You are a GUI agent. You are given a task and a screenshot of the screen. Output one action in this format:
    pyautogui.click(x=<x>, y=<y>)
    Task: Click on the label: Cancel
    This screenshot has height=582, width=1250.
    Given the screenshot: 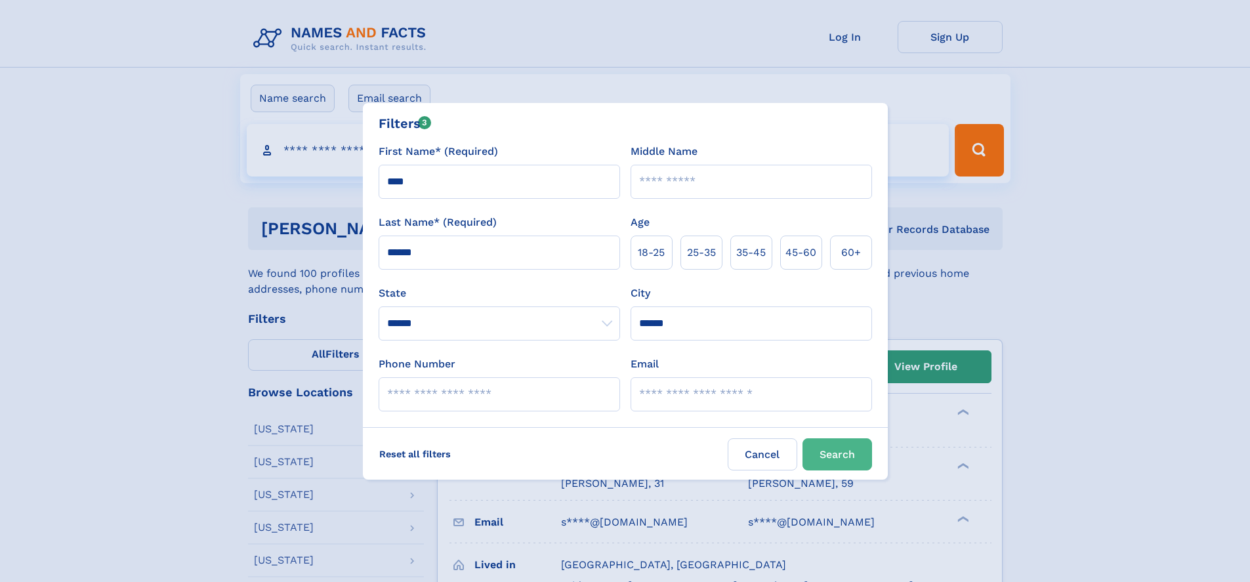 What is the action you would take?
    pyautogui.click(x=763, y=454)
    